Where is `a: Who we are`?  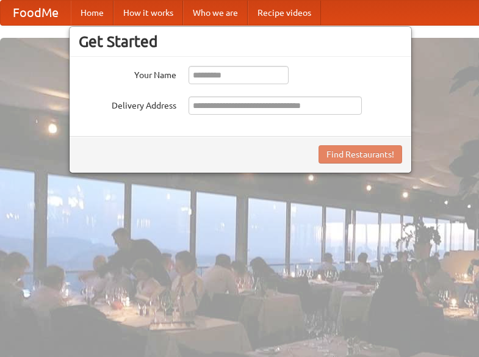
a: Who we are is located at coordinates (215, 13).